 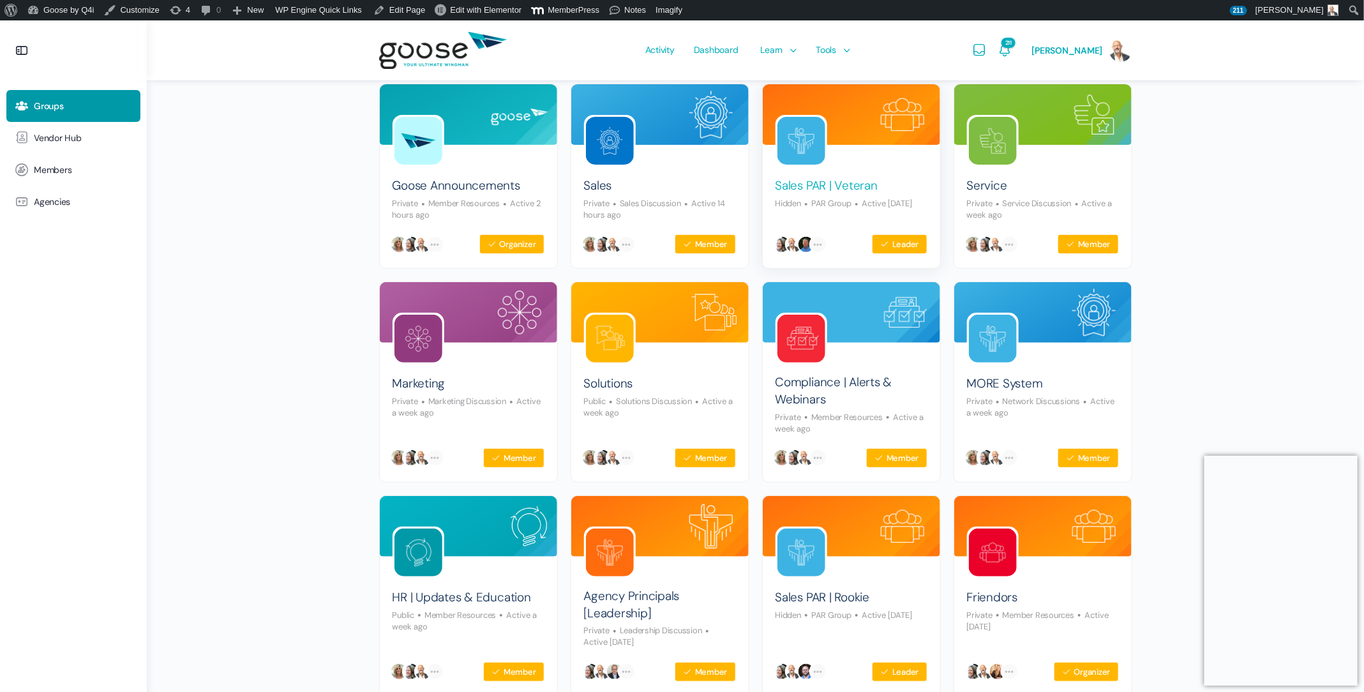 What do you see at coordinates (614, 671) in the screenshot?
I see `img: Walter Landwehr` at bounding box center [614, 671].